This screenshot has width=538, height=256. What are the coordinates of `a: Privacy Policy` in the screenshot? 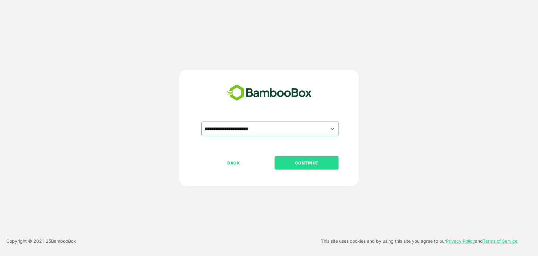 It's located at (461, 241).